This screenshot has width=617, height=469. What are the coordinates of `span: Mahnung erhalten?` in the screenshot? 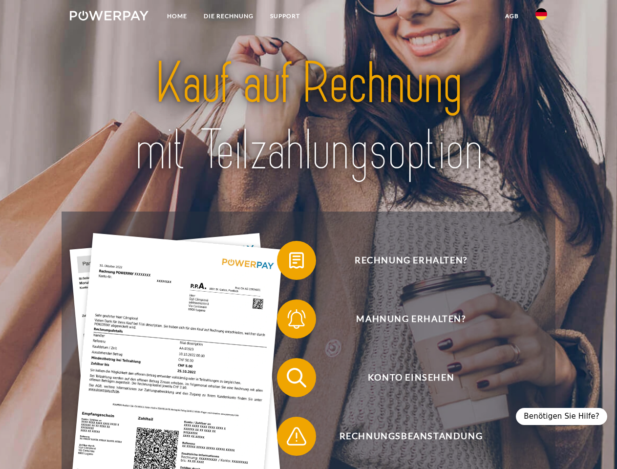 It's located at (411, 319).